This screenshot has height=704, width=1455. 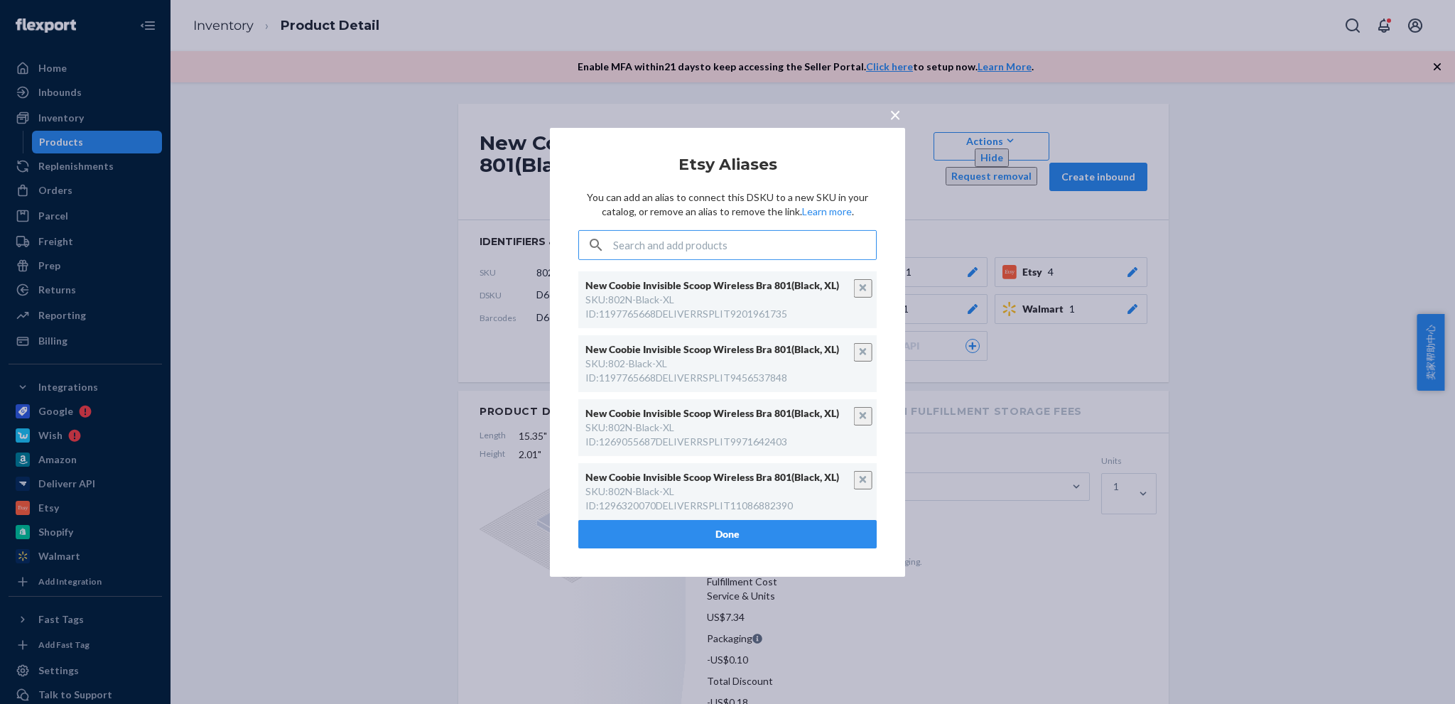 What do you see at coordinates (626, 364) in the screenshot?
I see `div: SKU : 802-Black-XL` at bounding box center [626, 364].